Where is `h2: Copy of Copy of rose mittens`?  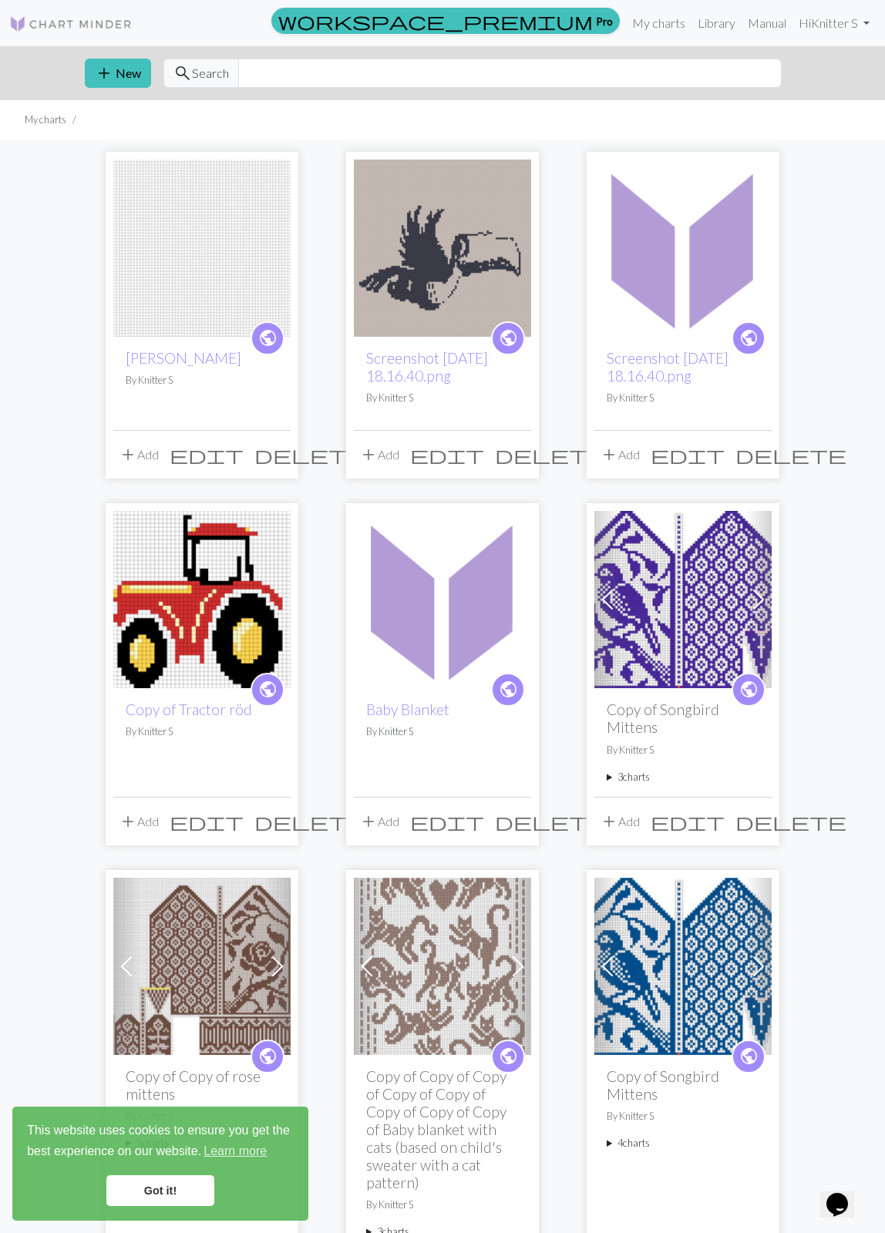
h2: Copy of Copy of rose mittens is located at coordinates (202, 1085).